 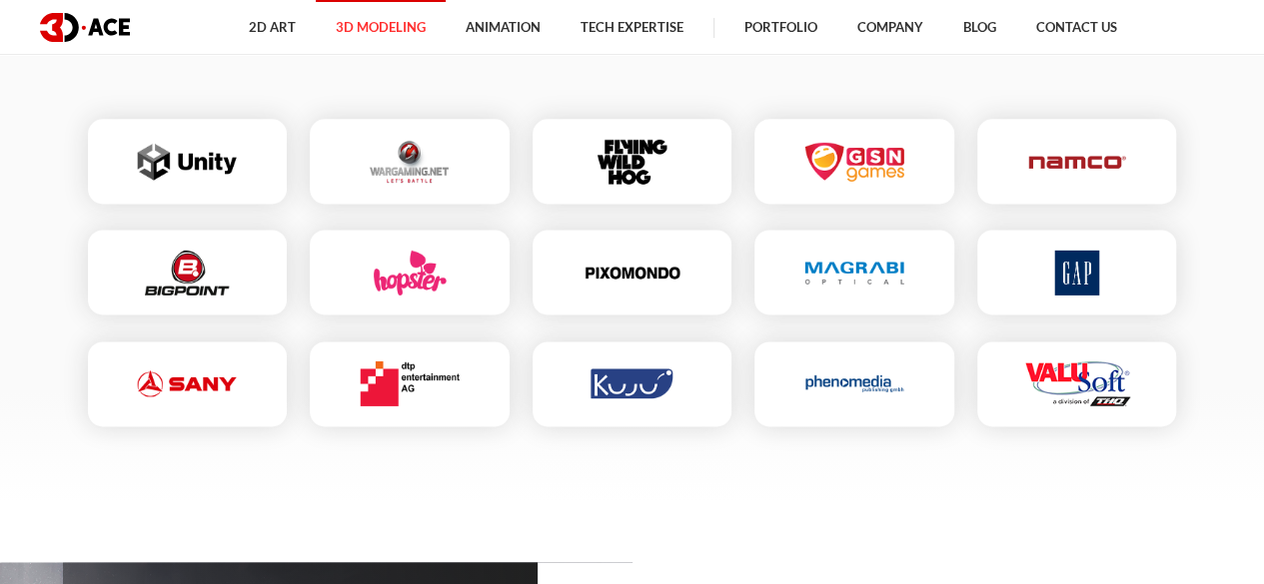 What do you see at coordinates (631, 161) in the screenshot?
I see `img: Flying wild hog logo` at bounding box center [631, 161].